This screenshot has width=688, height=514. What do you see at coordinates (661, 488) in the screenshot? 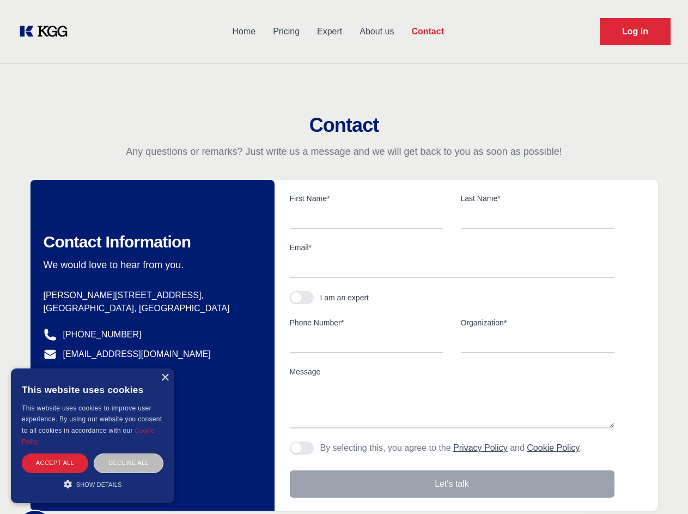
I see `div: Chat Widget` at bounding box center [661, 488].